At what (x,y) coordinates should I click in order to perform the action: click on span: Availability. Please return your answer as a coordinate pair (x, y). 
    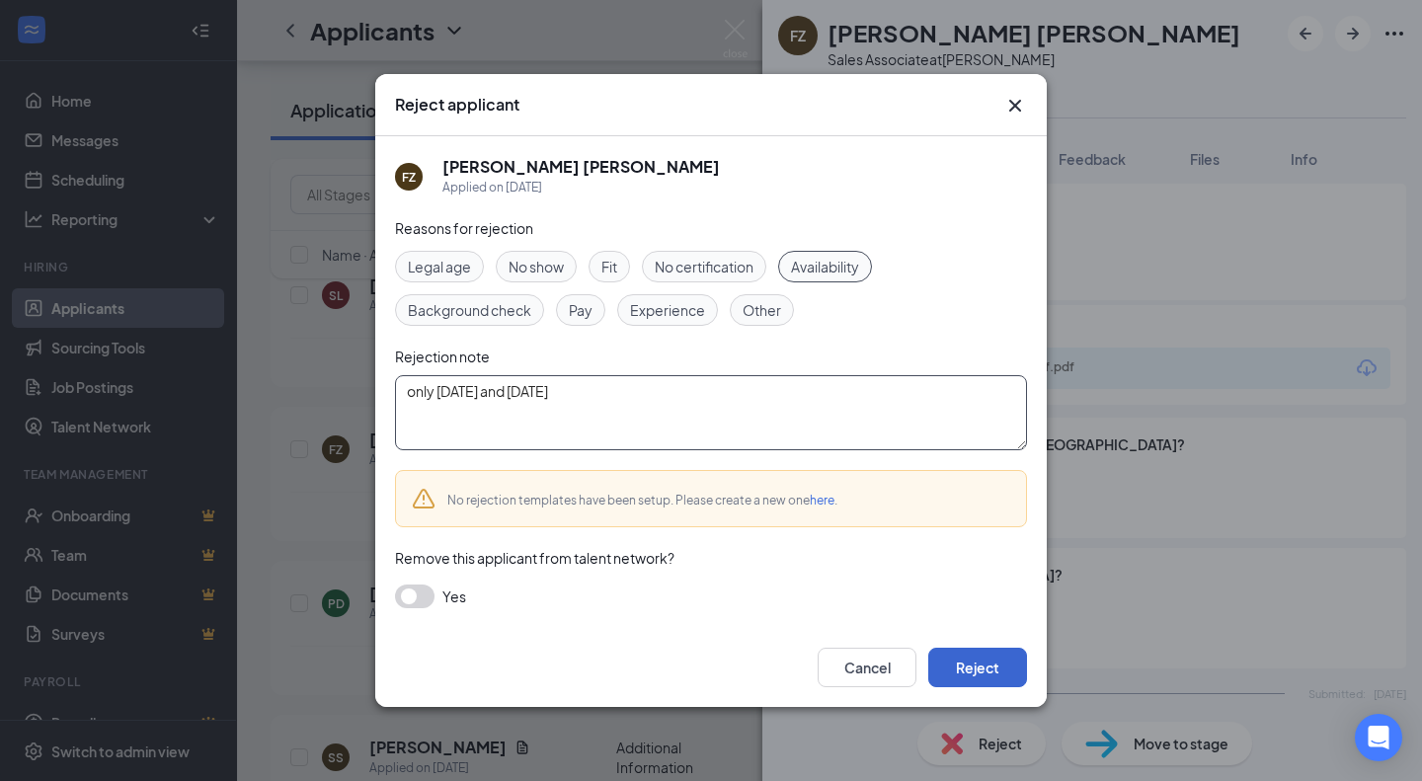
    Looking at the image, I should click on (825, 267).